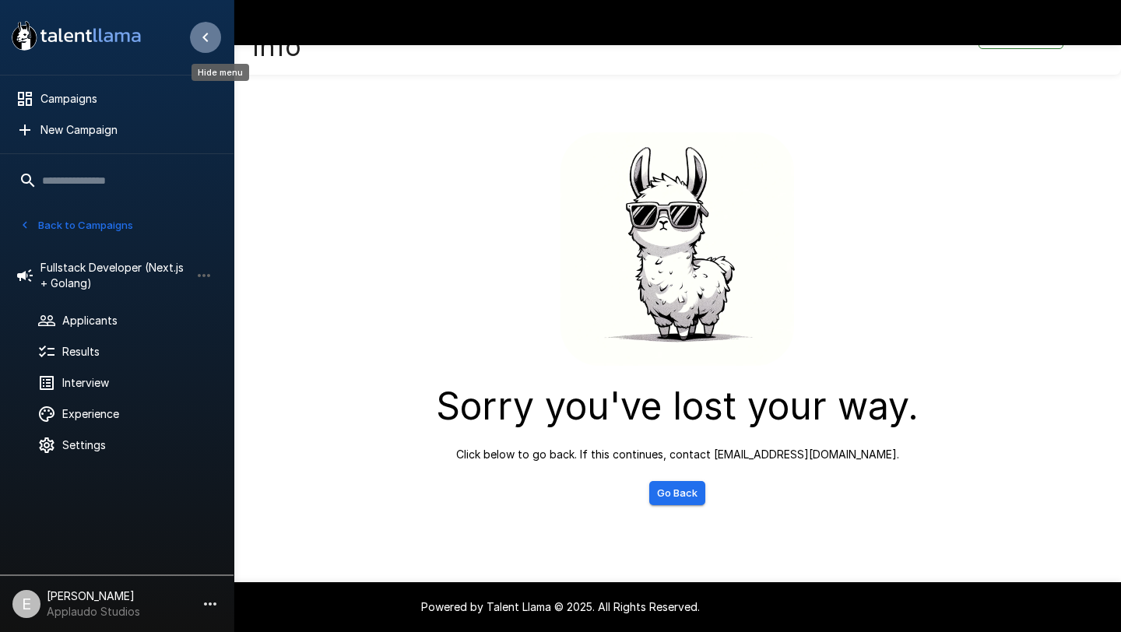 The width and height of the screenshot is (1121, 632). I want to click on a: Go Back, so click(677, 493).